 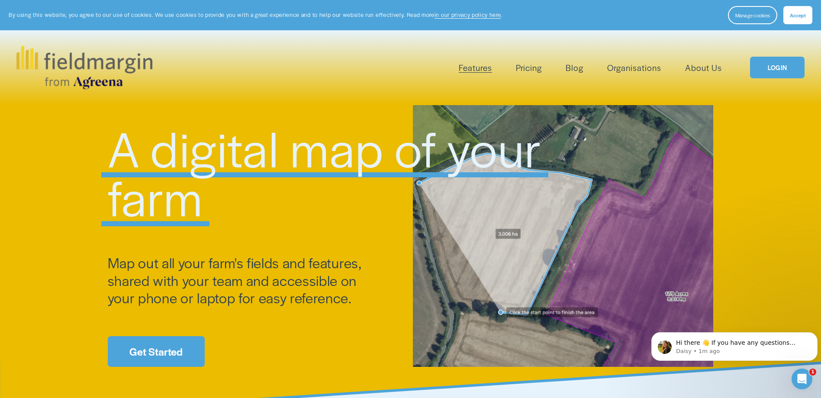 I want to click on img: fieldmargin.com, so click(x=84, y=68).